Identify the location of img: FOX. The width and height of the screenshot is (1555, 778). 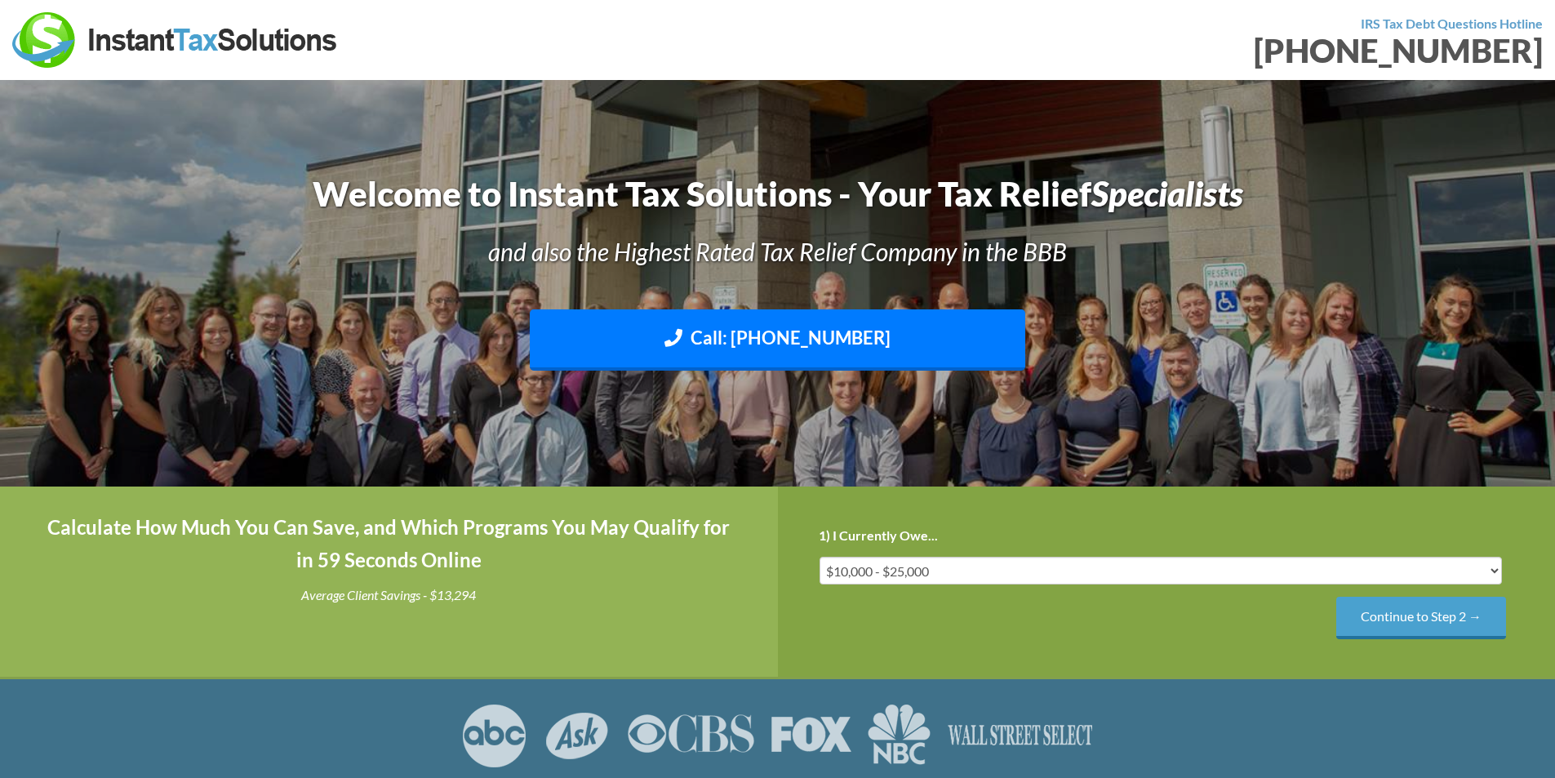
(811, 736).